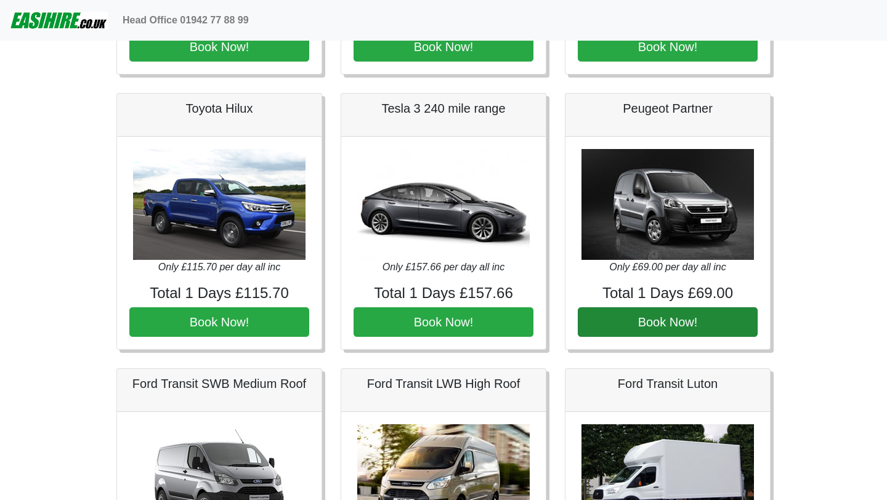 This screenshot has width=887, height=500. Describe the element at coordinates (219, 267) in the screenshot. I see `i: Only £115.70 per day all inc` at that location.